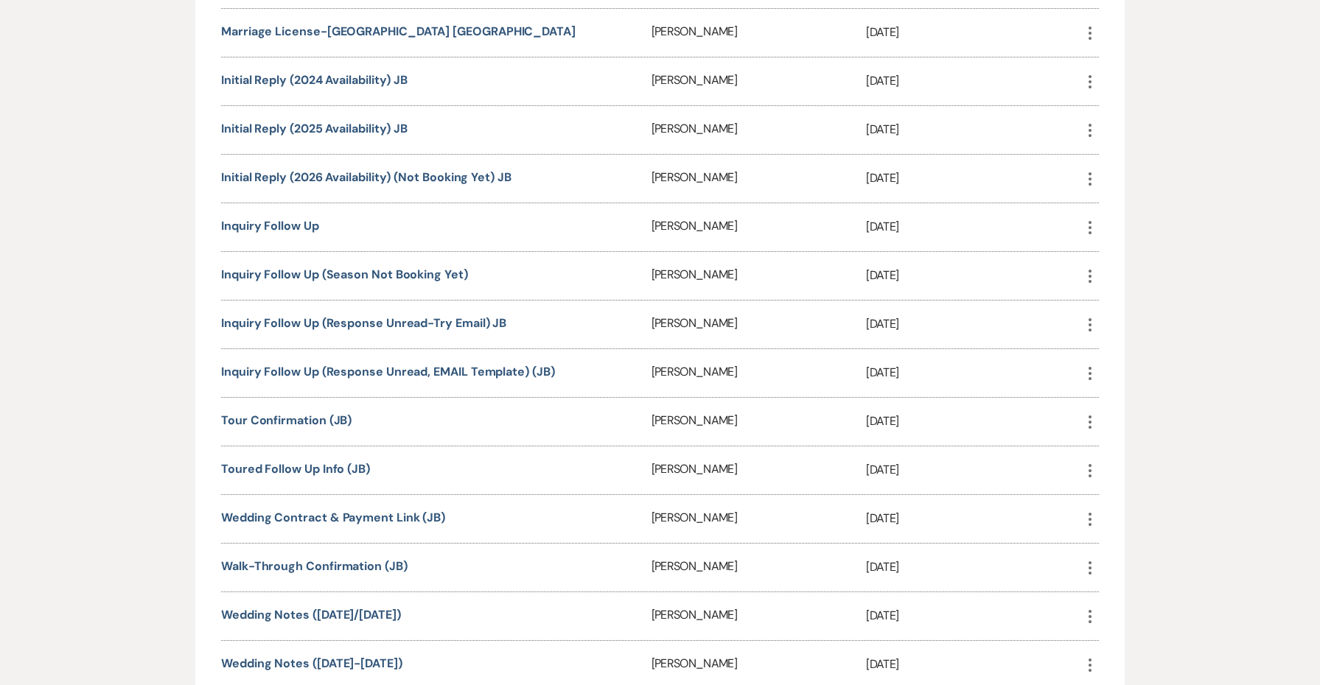 Image resolution: width=1320 pixels, height=685 pixels. I want to click on a: Initial Reply (2026 Availability) (Not Booking Yet) JB, so click(366, 177).